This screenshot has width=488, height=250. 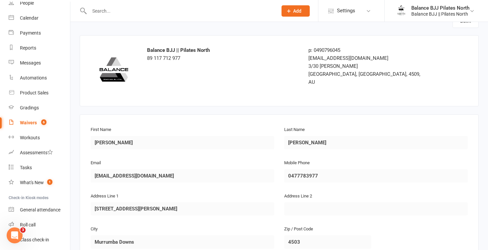 What do you see at coordinates (297, 163) in the screenshot?
I see `label: Mobile Phone` at bounding box center [297, 163].